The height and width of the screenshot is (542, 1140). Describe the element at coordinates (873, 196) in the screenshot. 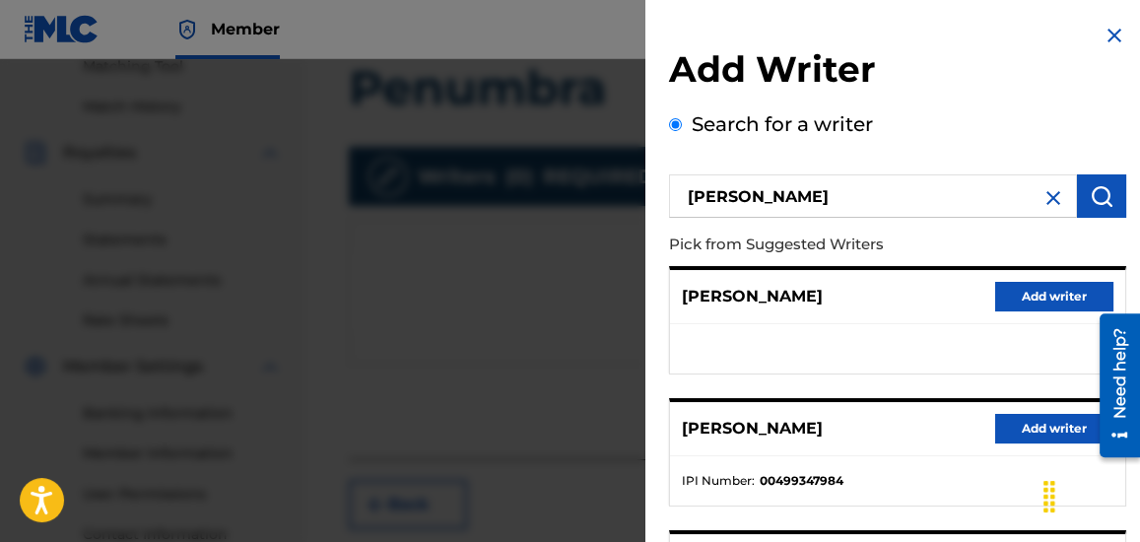

I see `input: Search writer's name or IPI Number` at that location.